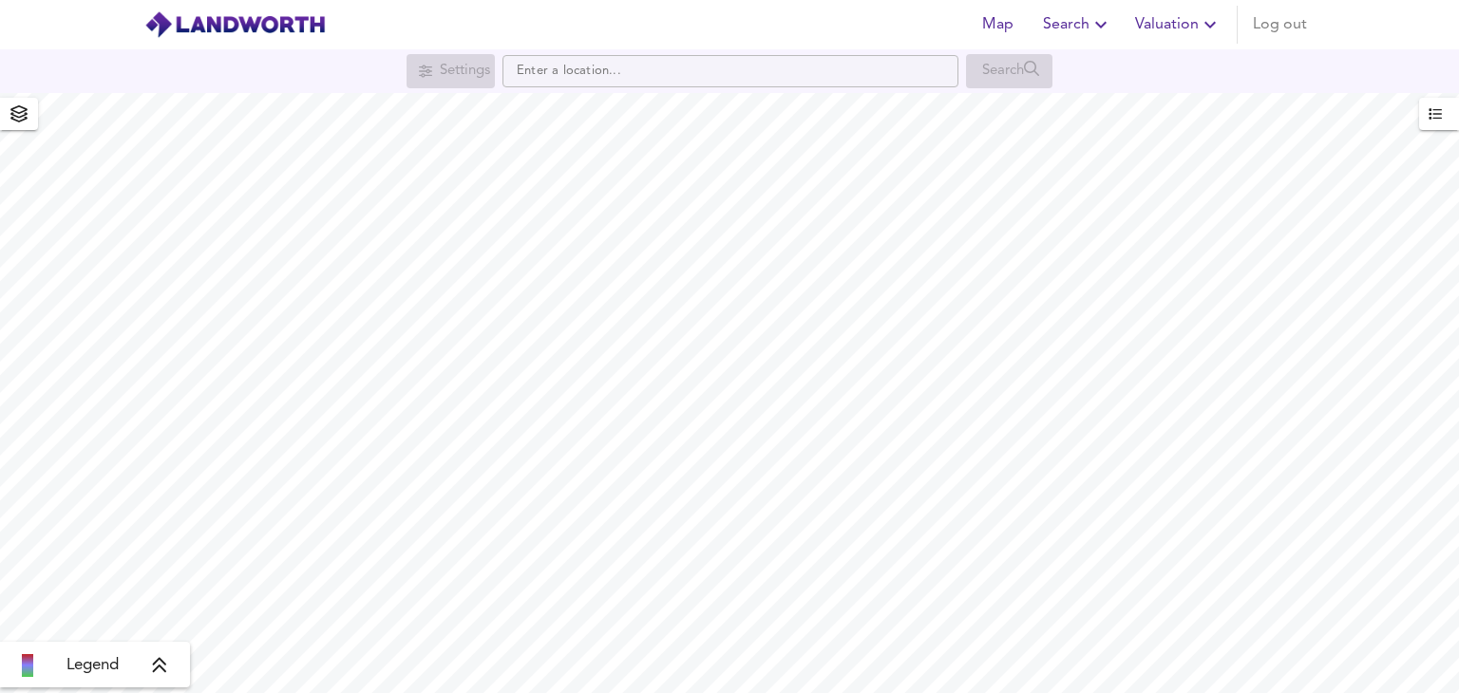 The image size is (1459, 693). Describe the element at coordinates (997, 25) in the screenshot. I see `span: Map` at that location.